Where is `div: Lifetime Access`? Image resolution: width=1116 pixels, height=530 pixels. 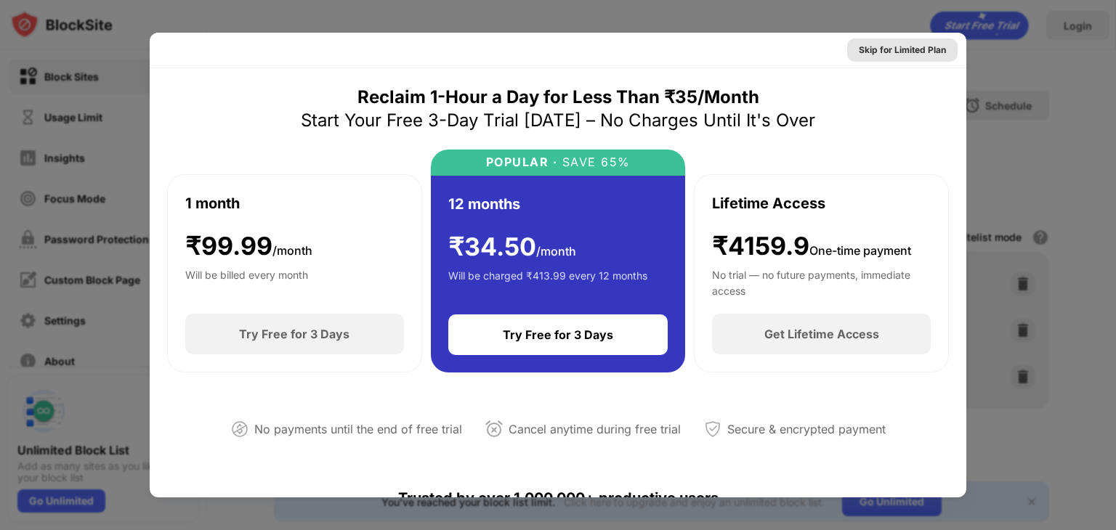 div: Lifetime Access is located at coordinates (769, 203).